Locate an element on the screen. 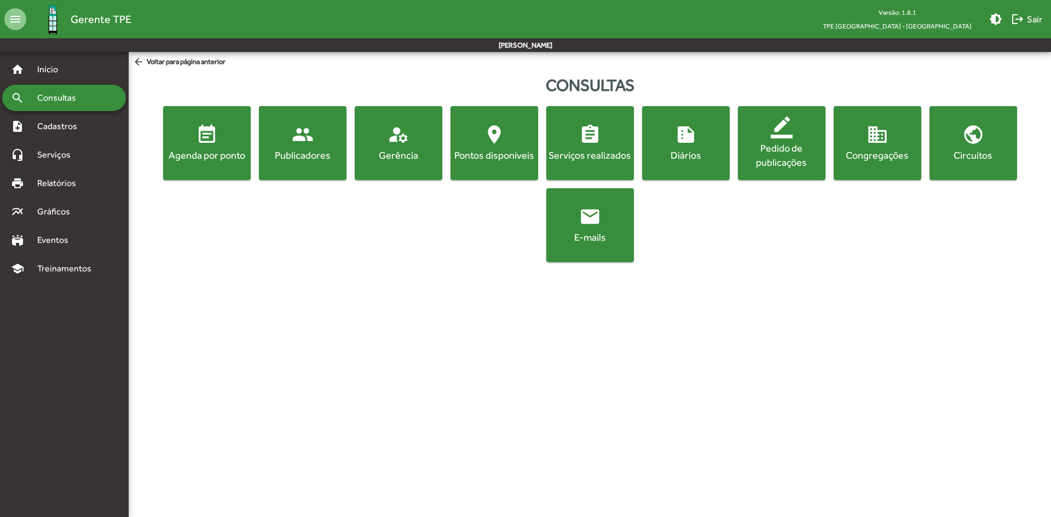 This screenshot has height=517, width=1051. mat-icon: public is located at coordinates (974, 135).